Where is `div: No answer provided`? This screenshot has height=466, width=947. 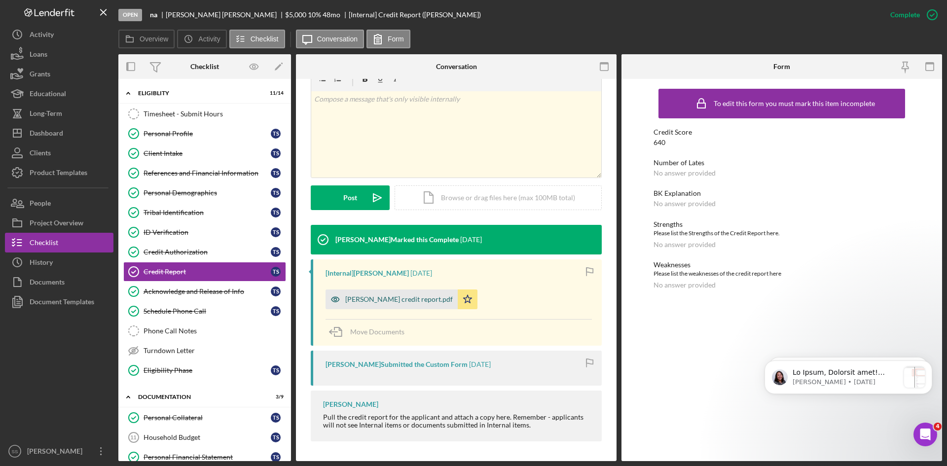
div: No answer provided is located at coordinates (685, 173).